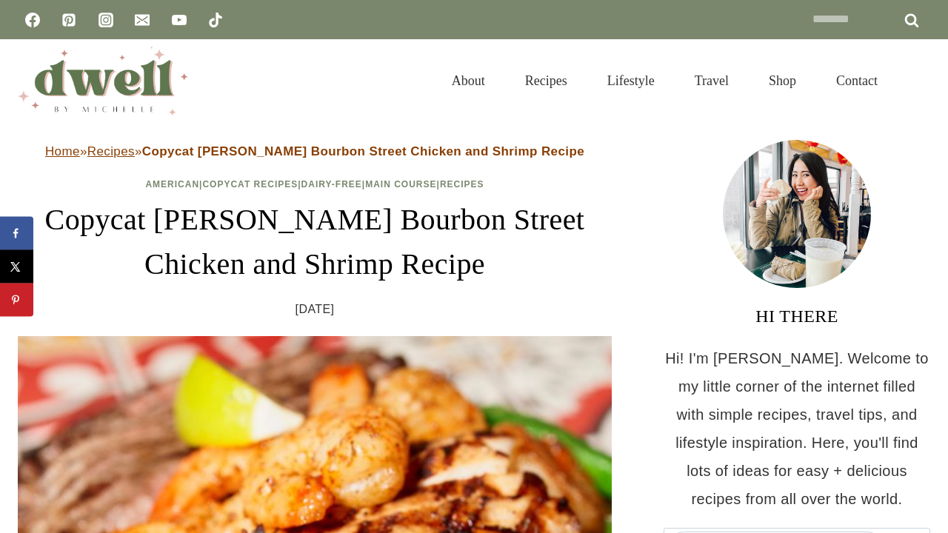 Image resolution: width=948 pixels, height=533 pixels. What do you see at coordinates (62, 151) in the screenshot?
I see `a: Home` at bounding box center [62, 151].